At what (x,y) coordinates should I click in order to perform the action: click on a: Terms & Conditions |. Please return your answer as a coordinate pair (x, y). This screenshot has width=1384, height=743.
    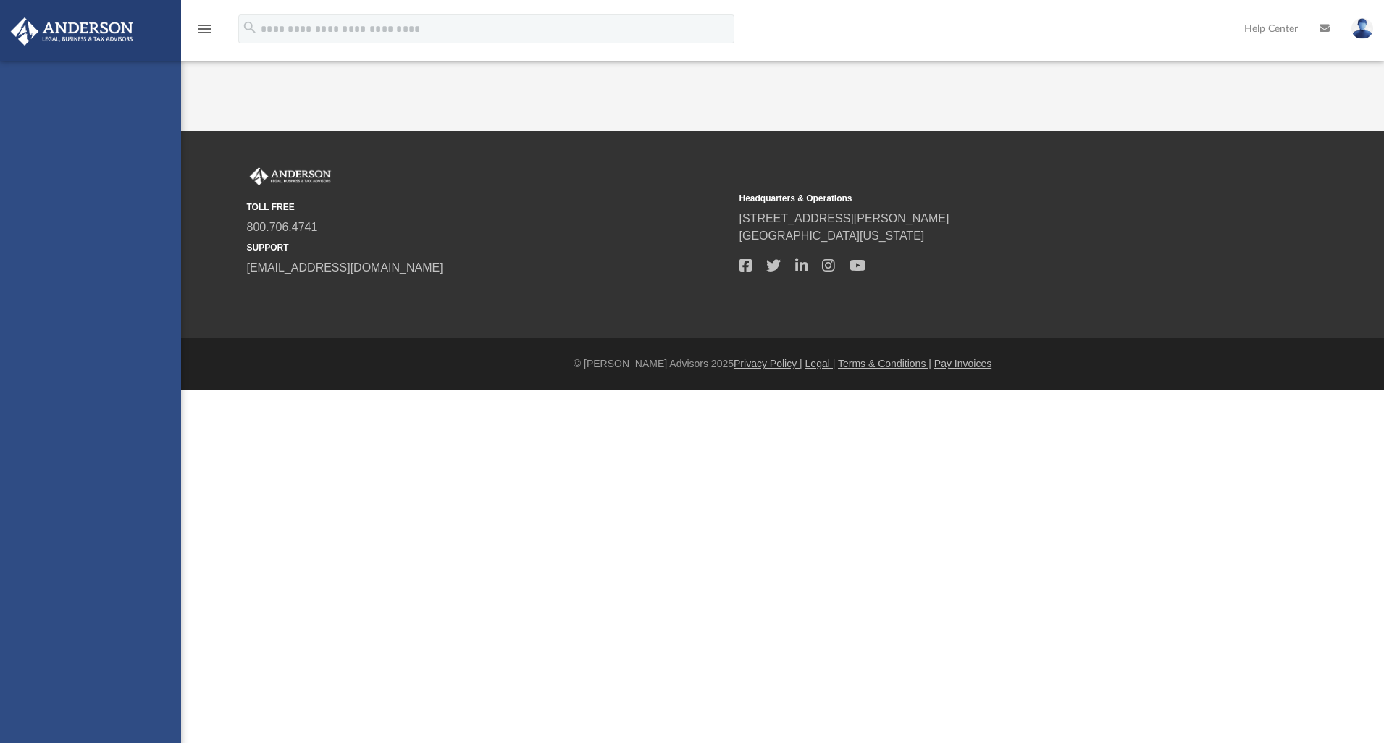
    Looking at the image, I should click on (884, 364).